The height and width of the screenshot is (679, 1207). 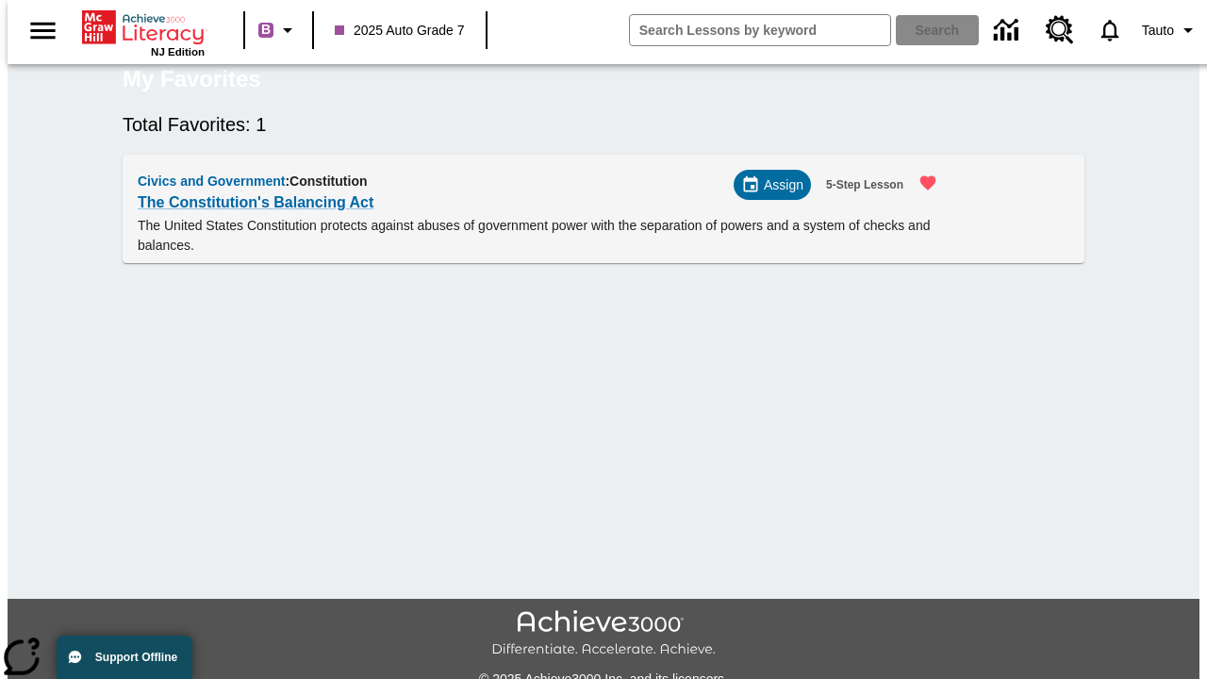 What do you see at coordinates (125, 657) in the screenshot?
I see `button: Support Offline` at bounding box center [125, 657].